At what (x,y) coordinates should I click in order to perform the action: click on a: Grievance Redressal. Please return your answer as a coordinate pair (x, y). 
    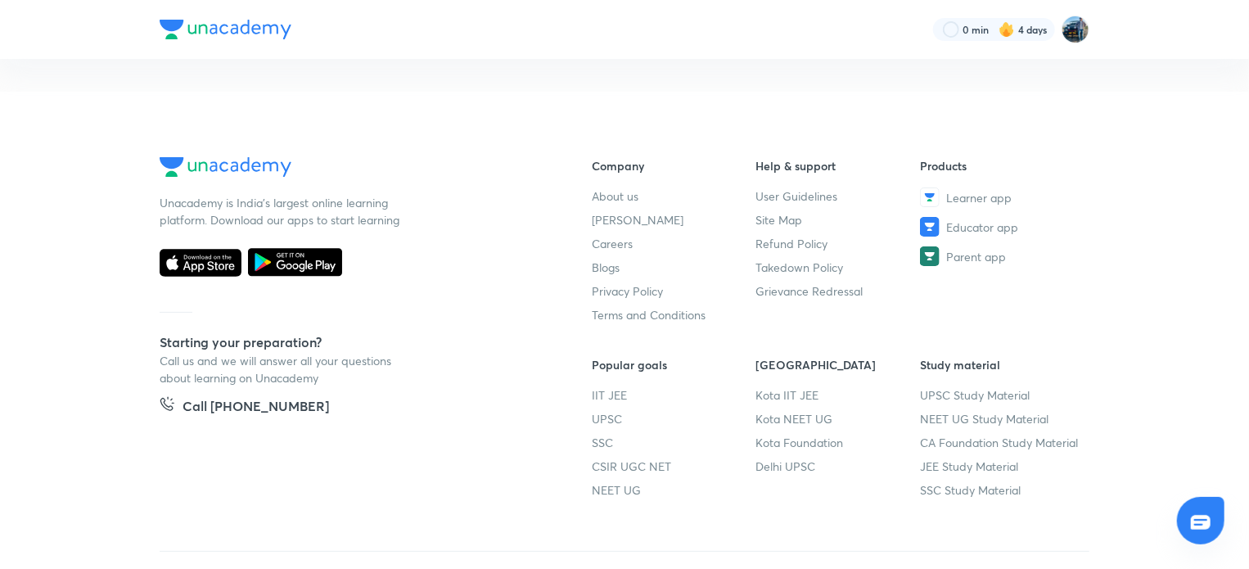
    Looking at the image, I should click on (838, 291).